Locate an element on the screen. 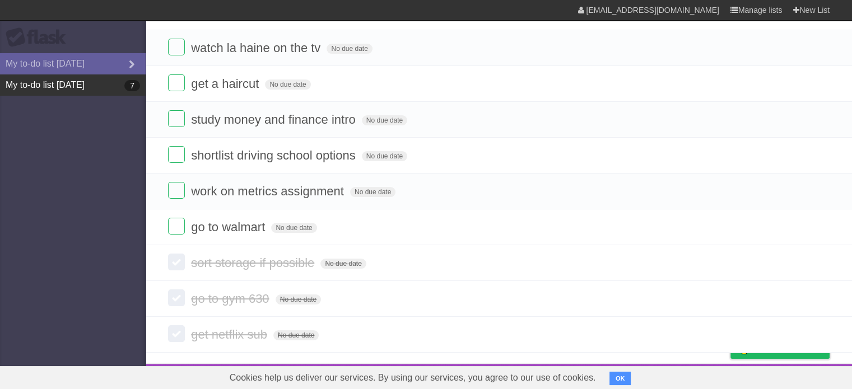  span: Cookies help us deliver our services. By using our services, you agree to our use of cookies. is located at coordinates (413, 378).